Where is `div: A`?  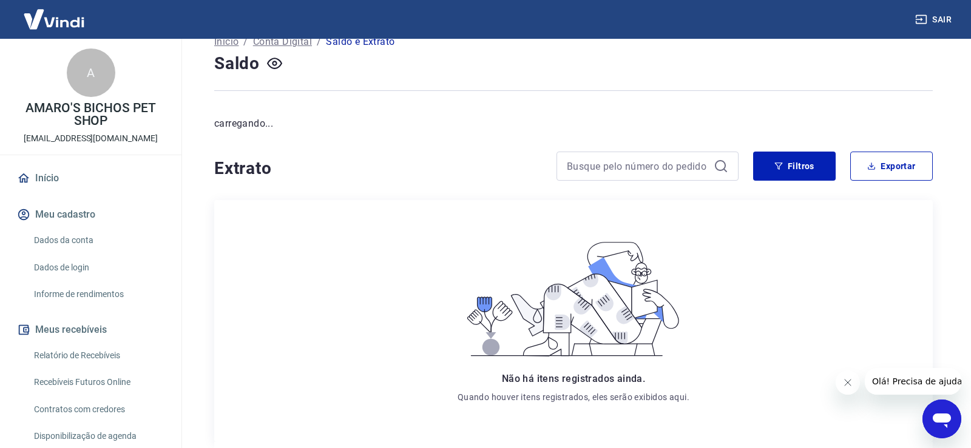
div: A is located at coordinates (91, 73).